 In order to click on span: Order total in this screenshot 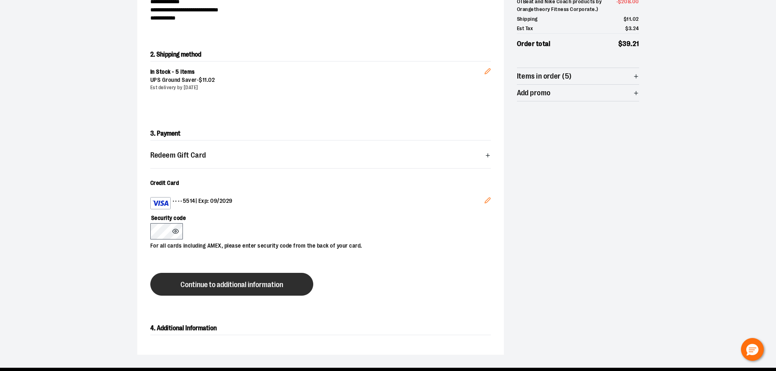, I will do `click(533, 44)`.